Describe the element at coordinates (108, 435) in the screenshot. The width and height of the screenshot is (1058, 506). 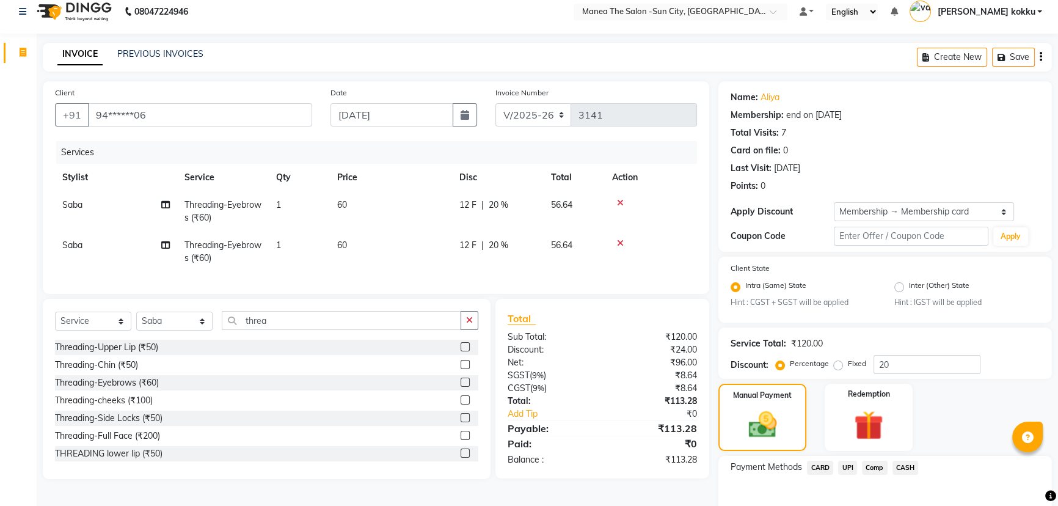
I see `div: Threading-Full Face (₹200)` at that location.